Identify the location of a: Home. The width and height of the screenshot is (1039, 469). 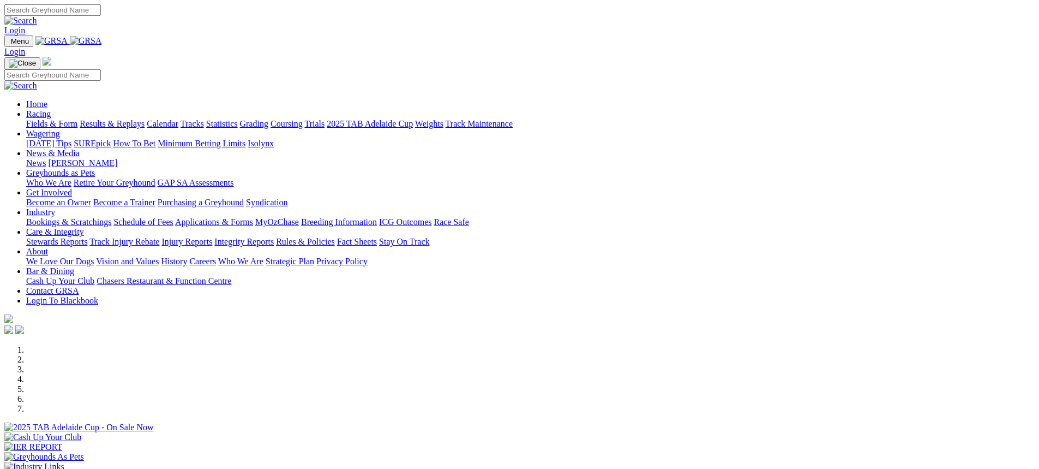
(37, 104).